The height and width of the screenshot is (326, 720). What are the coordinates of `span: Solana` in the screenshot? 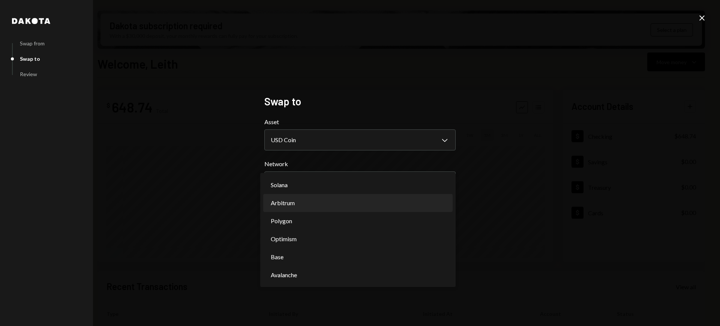 It's located at (279, 185).